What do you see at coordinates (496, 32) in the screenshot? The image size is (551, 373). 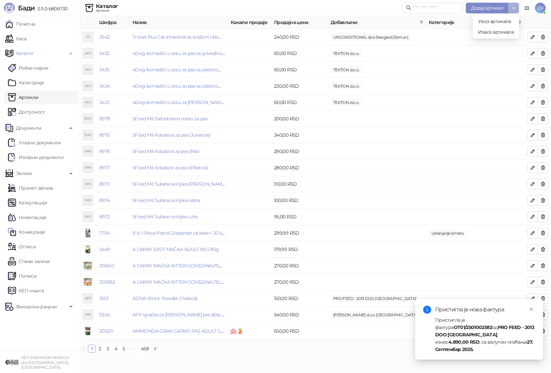 I see `span: Извоз артикала` at bounding box center [496, 32].